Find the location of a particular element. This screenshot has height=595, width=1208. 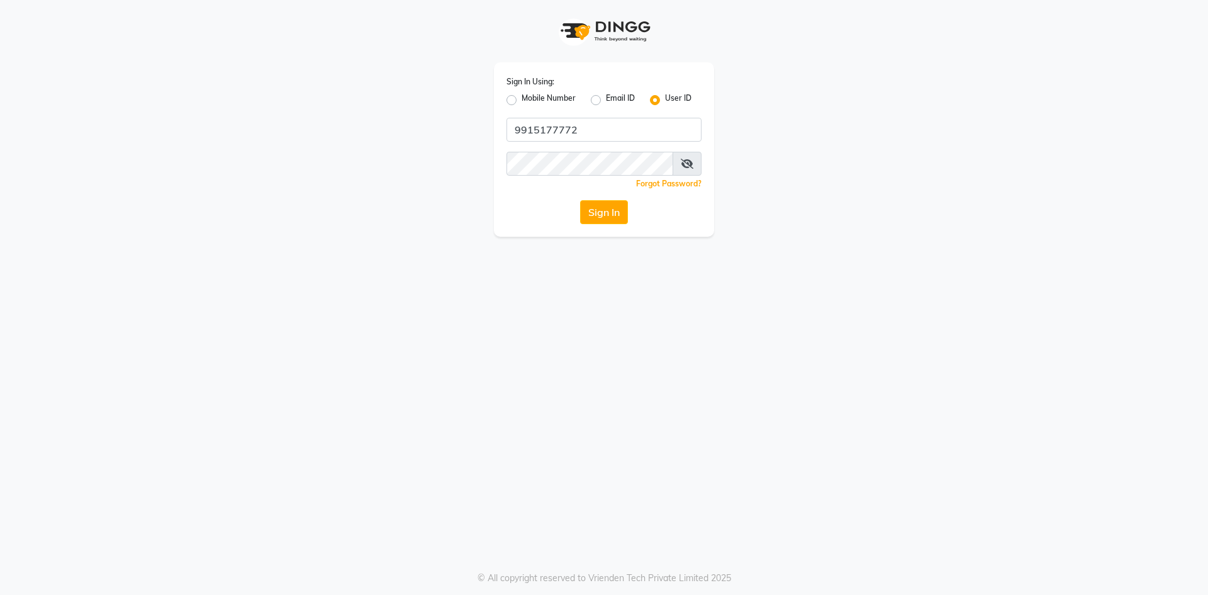

label: Sign In Using: is located at coordinates (530, 82).